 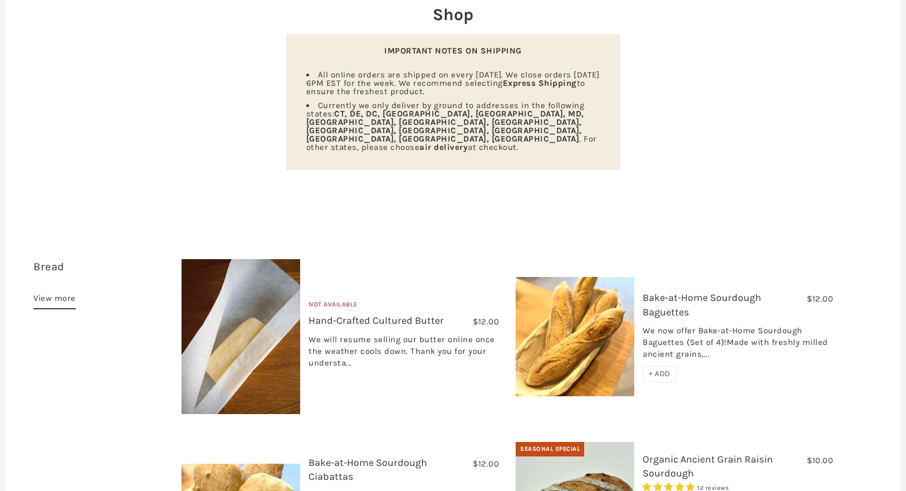 What do you see at coordinates (49, 266) in the screenshot?
I see `a: Bread` at bounding box center [49, 266].